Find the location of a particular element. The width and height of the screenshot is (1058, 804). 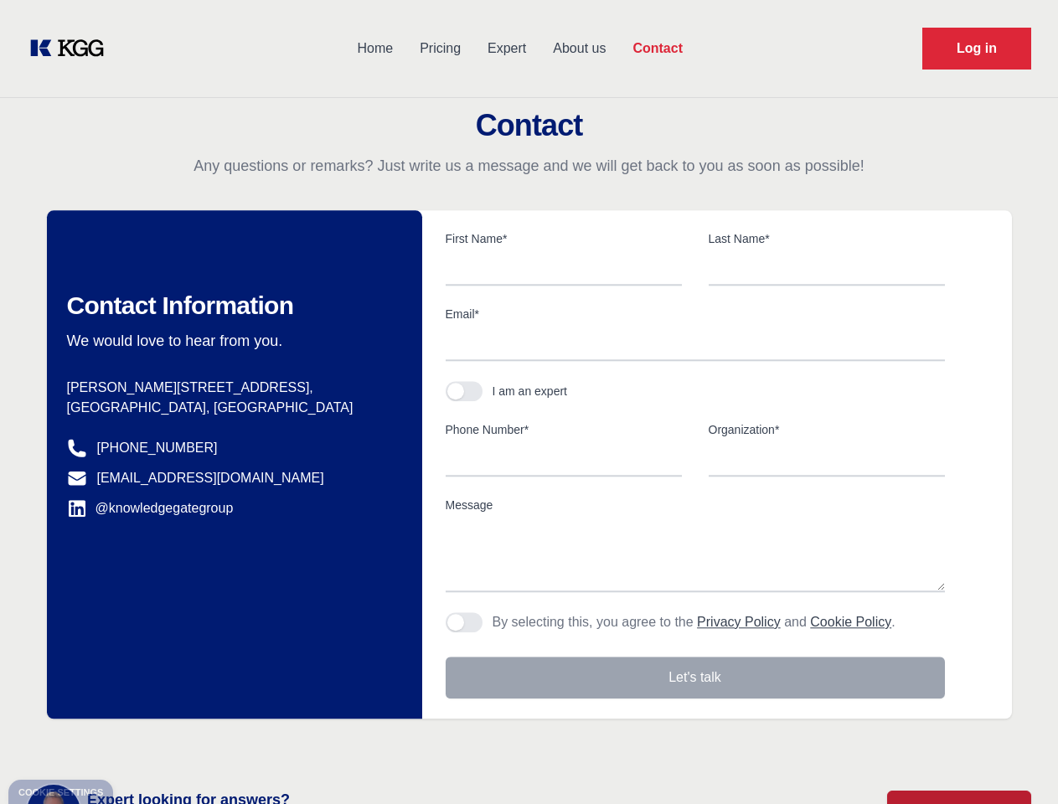

label: Last Name* is located at coordinates (827, 239).